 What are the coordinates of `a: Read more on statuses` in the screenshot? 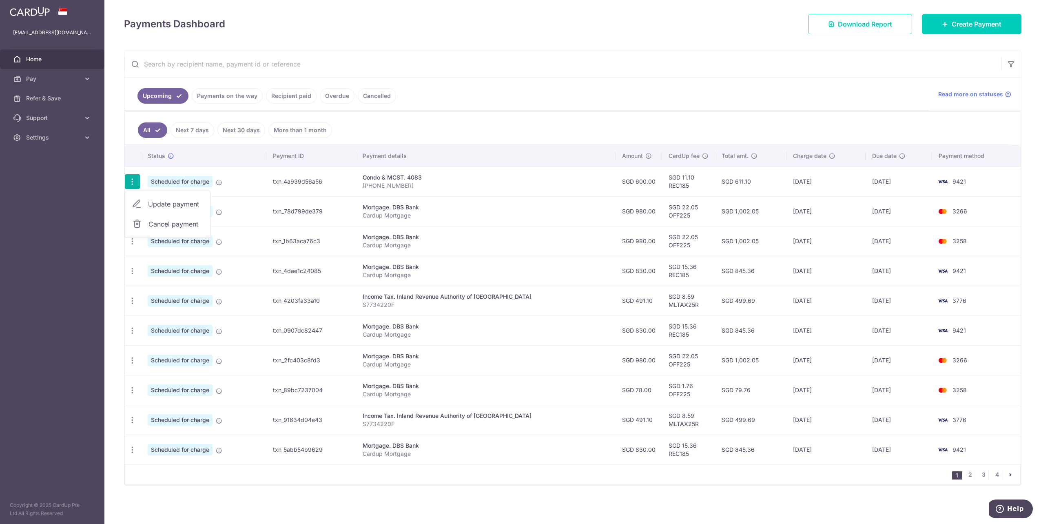 It's located at (975, 94).